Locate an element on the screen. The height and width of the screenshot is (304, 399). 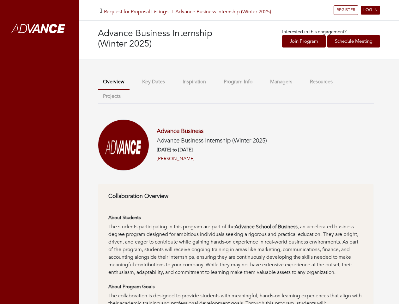
a: Advance Business is located at coordinates (180, 131).